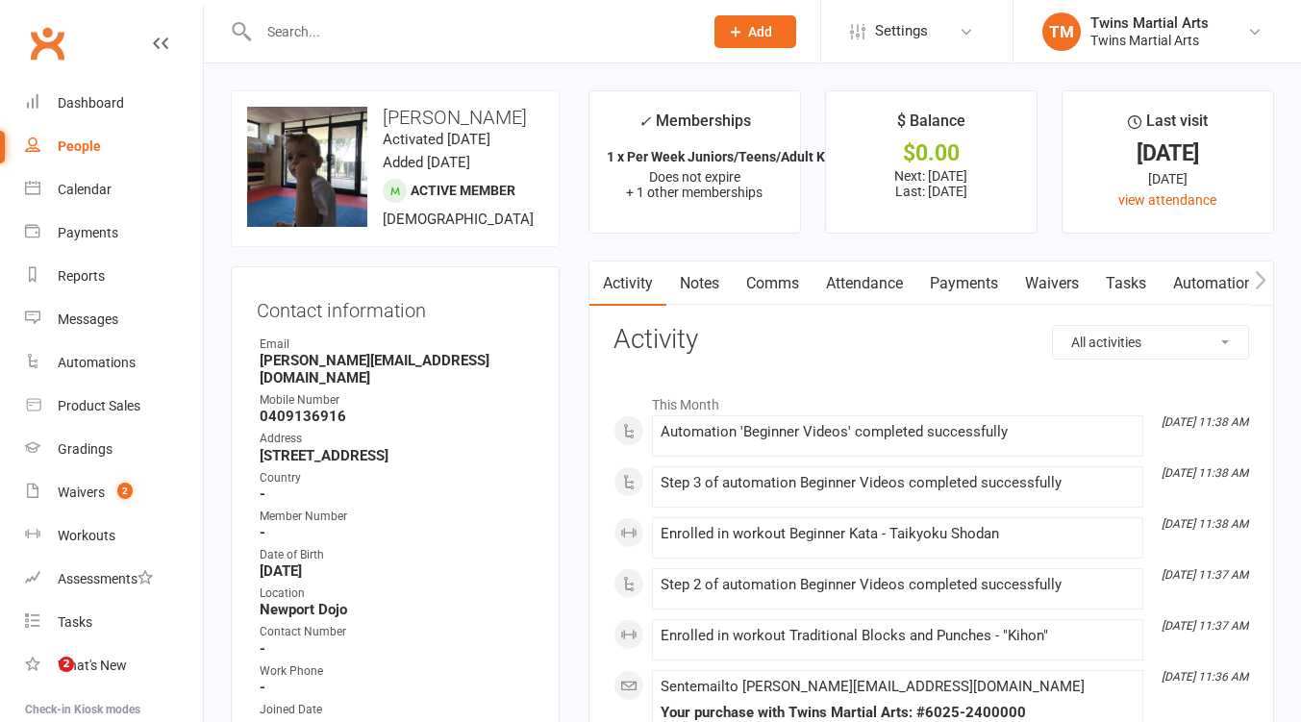 The width and height of the screenshot is (1301, 722). I want to click on a: Notes, so click(699, 284).